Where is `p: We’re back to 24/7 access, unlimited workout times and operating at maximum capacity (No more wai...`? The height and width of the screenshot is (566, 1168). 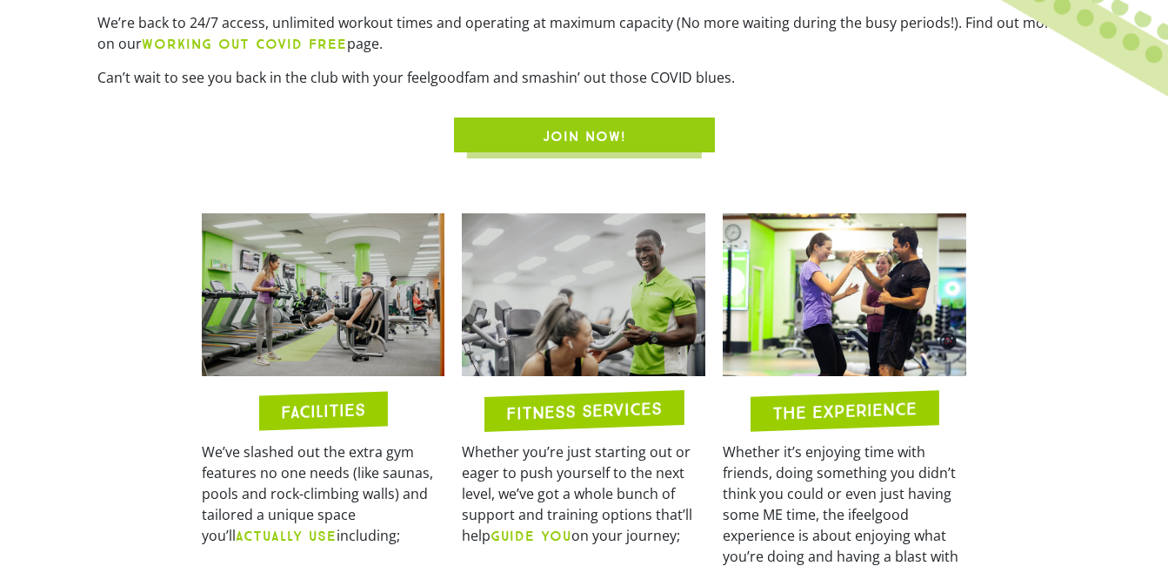 p: We’re back to 24/7 access, unlimited workout times and operating at maximum capacity (No more wai... is located at coordinates (585, 33).